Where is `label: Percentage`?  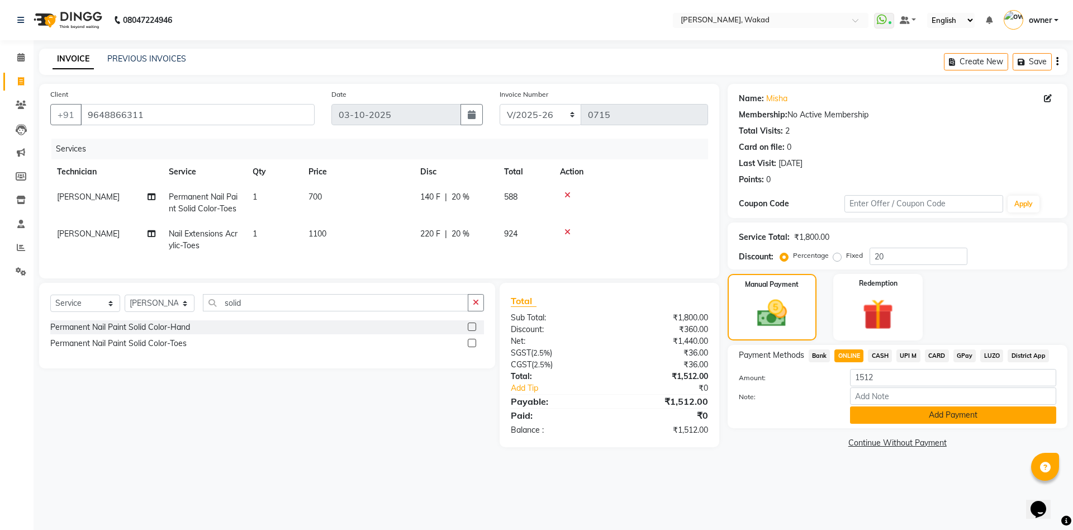 label: Percentage is located at coordinates (811, 255).